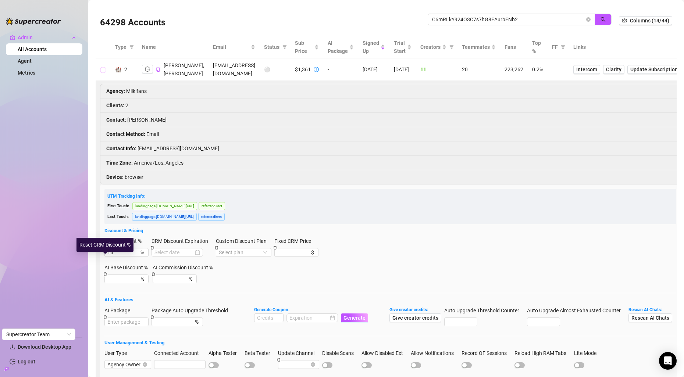  What do you see at coordinates (128, 268) in the screenshot?
I see `label: AI Base Discount %` at bounding box center [128, 268].